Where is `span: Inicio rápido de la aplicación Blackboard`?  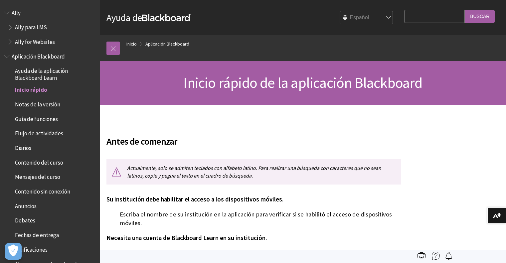
span: Inicio rápido de la aplicación Blackboard is located at coordinates (303, 82).